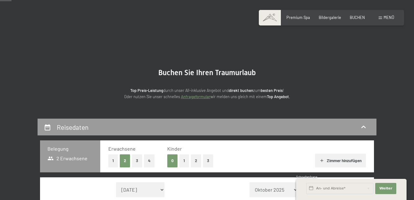 The height and width of the screenshot is (200, 414). Describe the element at coordinates (207, 73) in the screenshot. I see `span: Buchen Sie Ihren Traumurlaub` at that location.